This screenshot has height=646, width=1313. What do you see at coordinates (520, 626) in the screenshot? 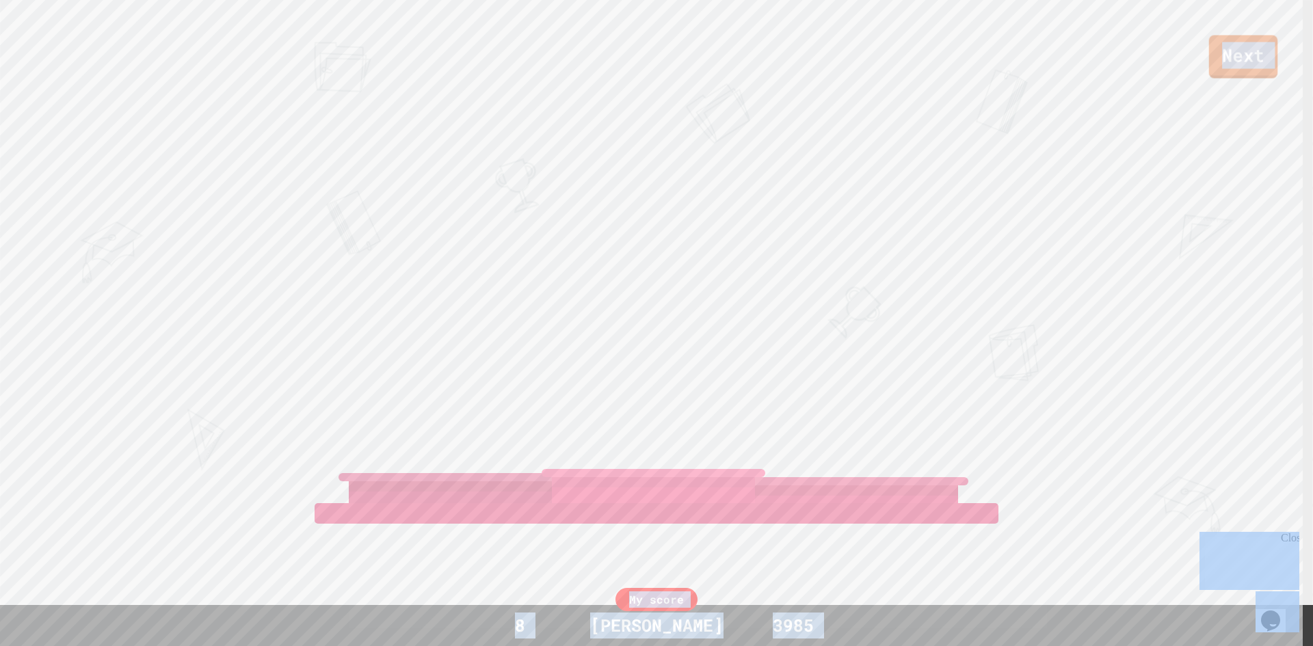
I see `div: 8` at bounding box center [520, 626].